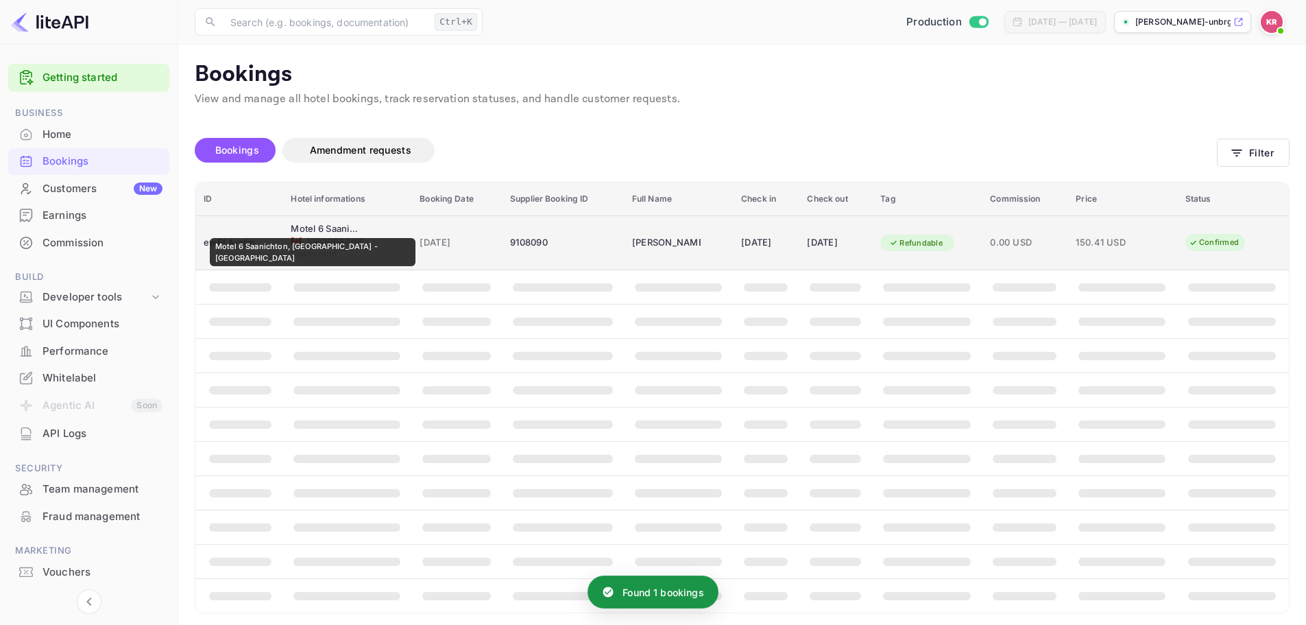 This screenshot has height=625, width=1306. Describe the element at coordinates (742, 398) in the screenshot. I see `table: booking table` at that location.